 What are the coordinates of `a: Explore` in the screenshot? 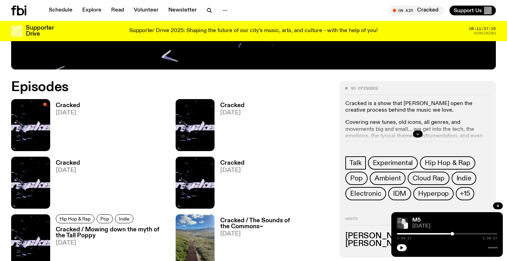 It's located at (92, 10).